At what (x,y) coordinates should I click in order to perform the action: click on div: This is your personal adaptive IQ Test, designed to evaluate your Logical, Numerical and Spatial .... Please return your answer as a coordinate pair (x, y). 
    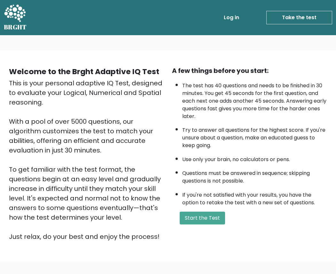
    Looking at the image, I should click on (87, 160).